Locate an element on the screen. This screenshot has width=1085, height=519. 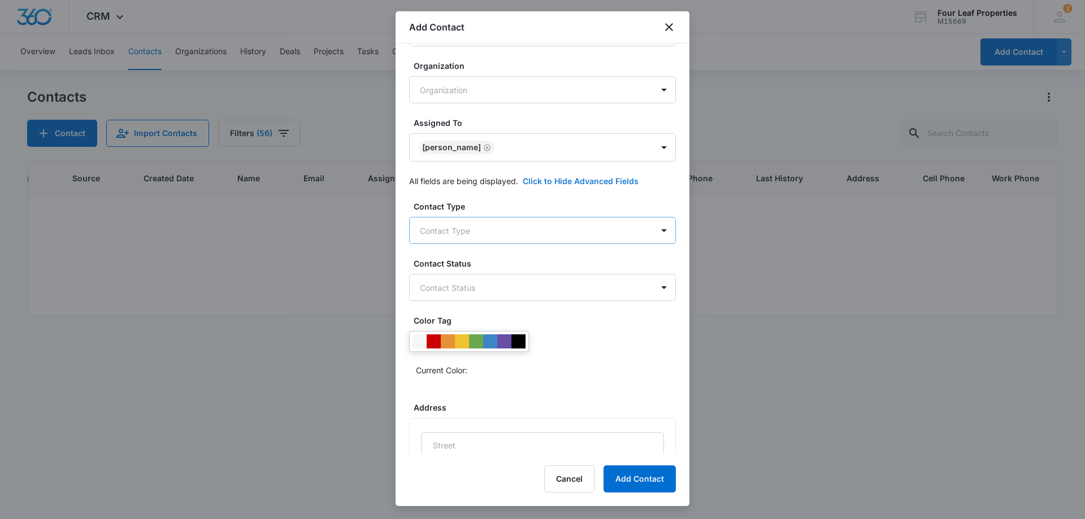
div: #000000 is located at coordinates (518, 341).